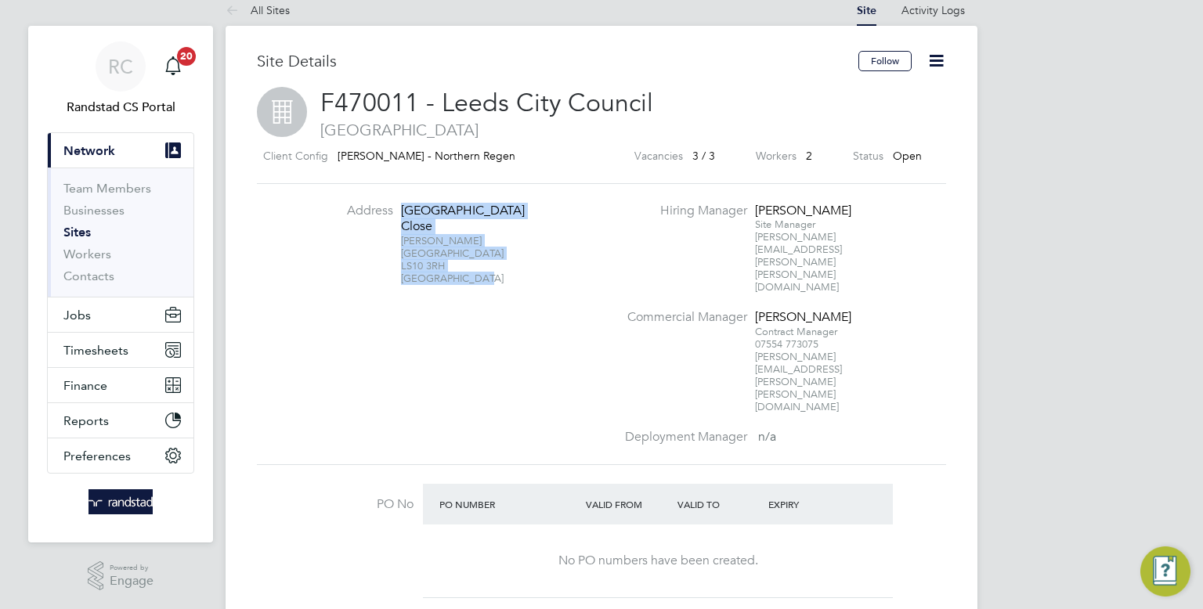 The width and height of the screenshot is (1203, 609). Describe the element at coordinates (681, 211) in the screenshot. I see `label: Hiring Manager` at that location.